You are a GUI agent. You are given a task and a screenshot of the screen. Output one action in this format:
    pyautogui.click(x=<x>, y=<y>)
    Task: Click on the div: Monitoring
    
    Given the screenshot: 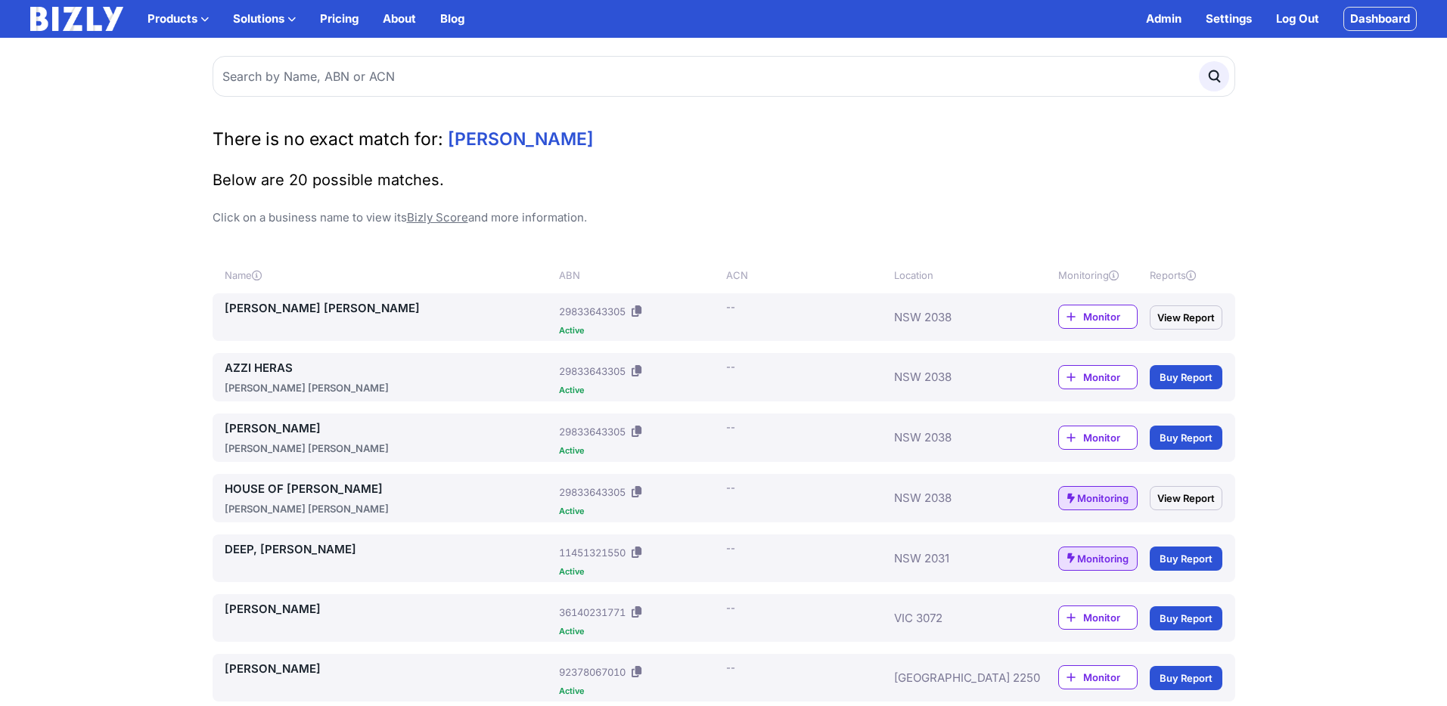 What is the action you would take?
    pyautogui.click(x=1097, y=275)
    